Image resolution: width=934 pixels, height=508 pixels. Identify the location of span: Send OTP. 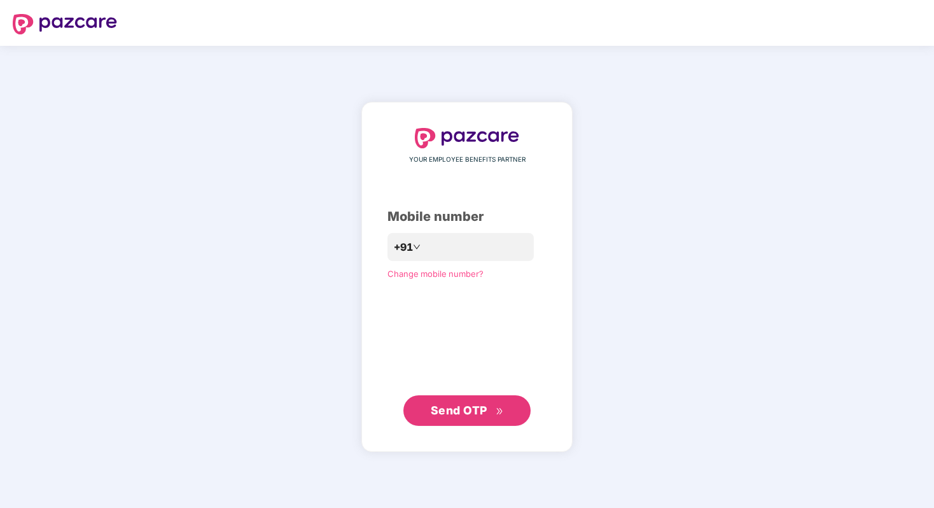
(459, 410).